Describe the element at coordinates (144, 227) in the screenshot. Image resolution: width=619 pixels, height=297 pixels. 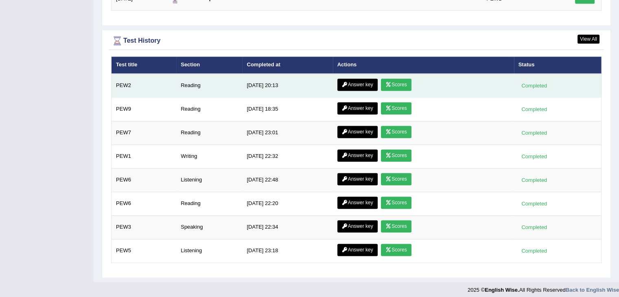
I see `td: PEW3` at that location.